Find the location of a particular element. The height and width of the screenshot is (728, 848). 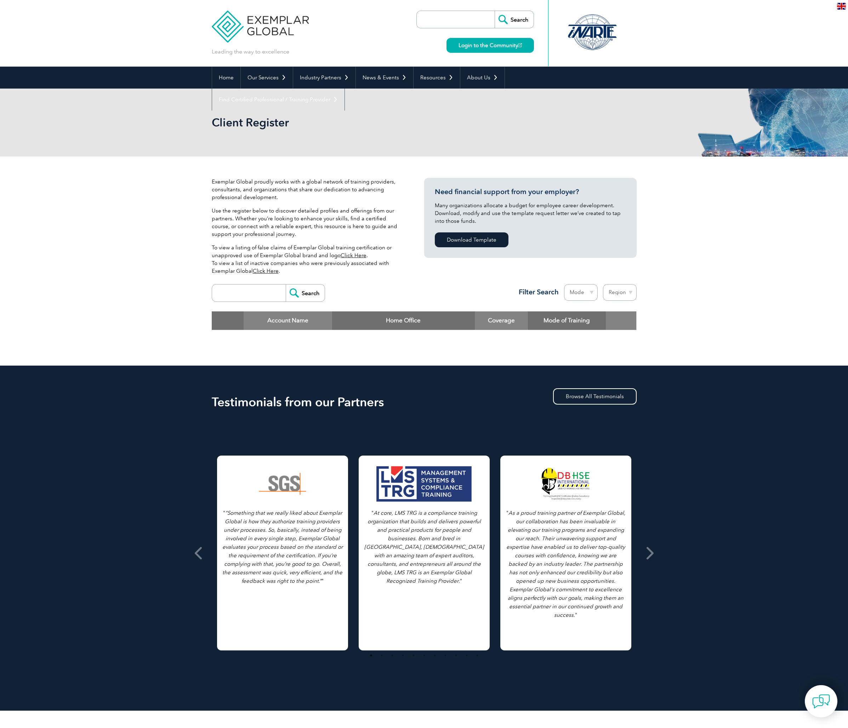

th: Account Name: activate to sort column descending is located at coordinates (288, 320).